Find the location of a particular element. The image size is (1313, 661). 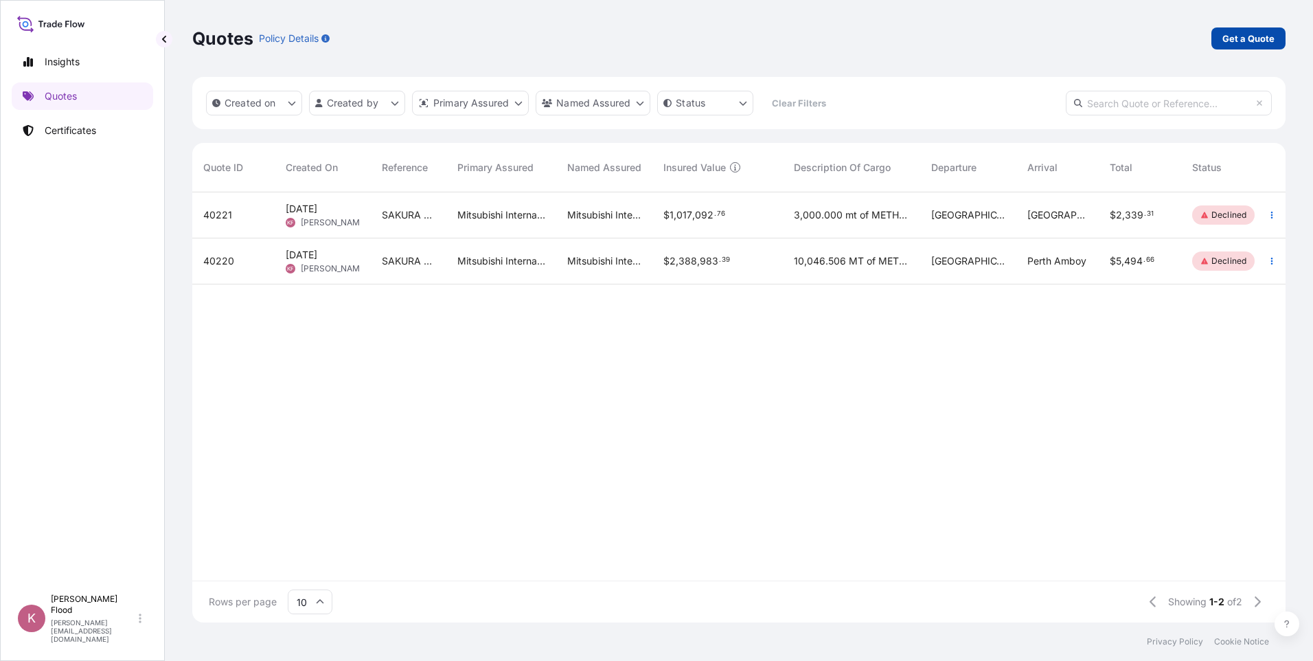

p: Get a Quote is located at coordinates (1249, 38).